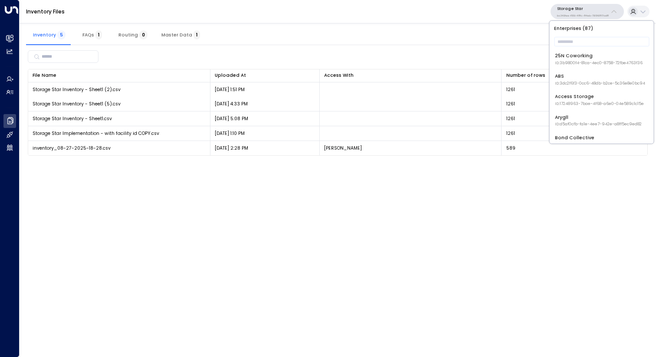 This screenshot has height=357, width=656. Describe the element at coordinates (600, 84) in the screenshot. I see `span: ID: 3dc2f6f3-0cc6-48db-b2ce-5c36e8e0bc94` at that location.